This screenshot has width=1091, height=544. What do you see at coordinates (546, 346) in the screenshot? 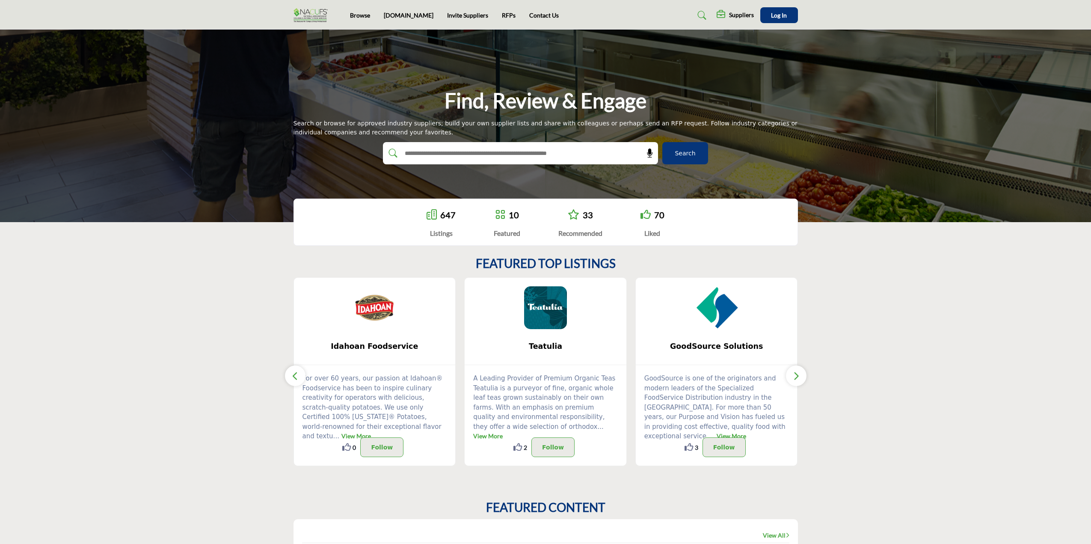
I see `a: Teatulia` at bounding box center [546, 346].